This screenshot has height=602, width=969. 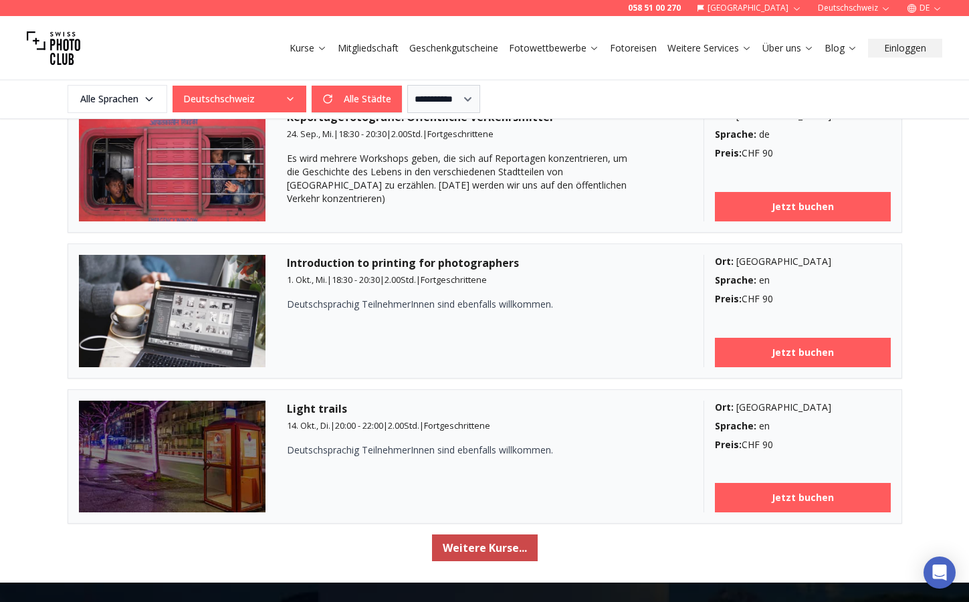 I want to click on button: Über uns, so click(x=788, y=48).